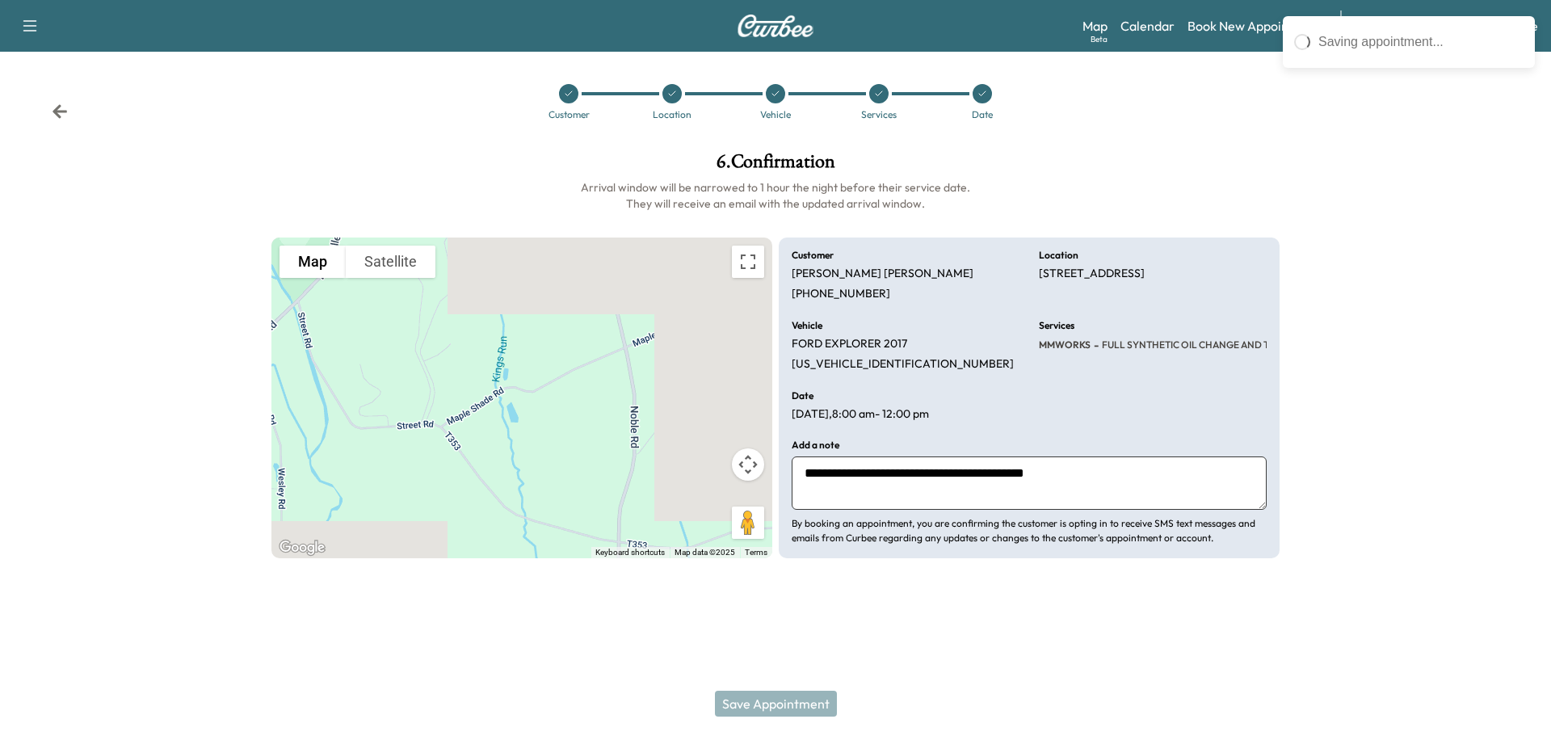 Image resolution: width=1551 pixels, height=736 pixels. I want to click on div: Vehicle, so click(775, 115).